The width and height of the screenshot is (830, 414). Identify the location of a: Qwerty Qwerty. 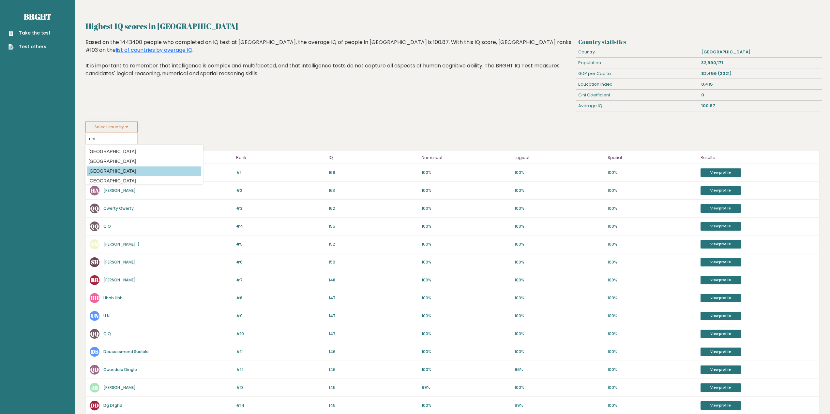
(118, 208).